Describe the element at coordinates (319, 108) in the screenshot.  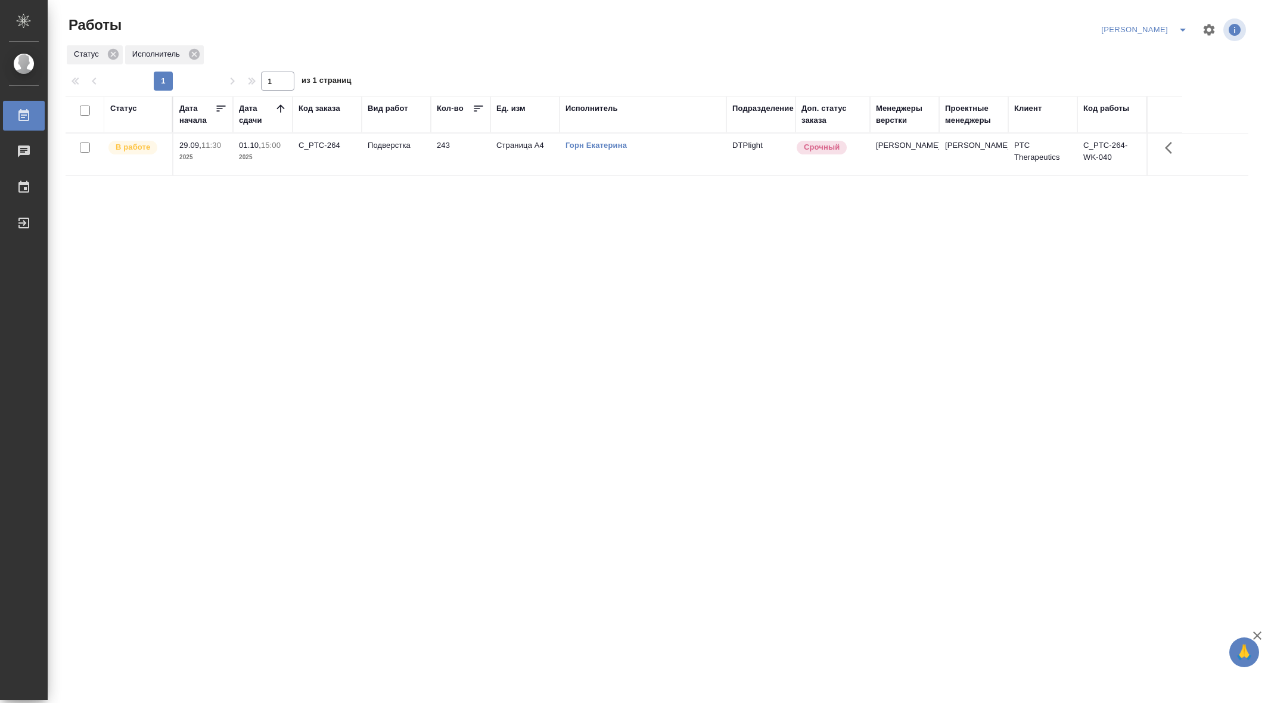
I see `div: Код заказа` at that location.